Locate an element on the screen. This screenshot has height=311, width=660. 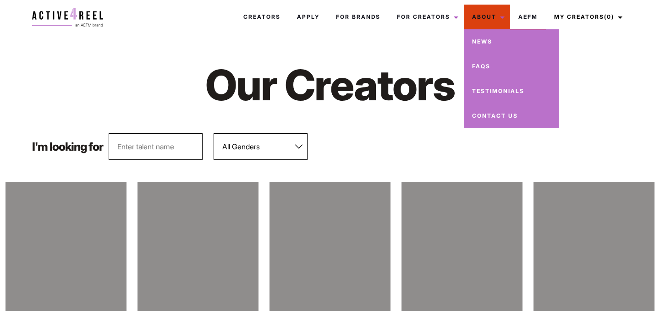
a: Testimonials is located at coordinates (512, 91).